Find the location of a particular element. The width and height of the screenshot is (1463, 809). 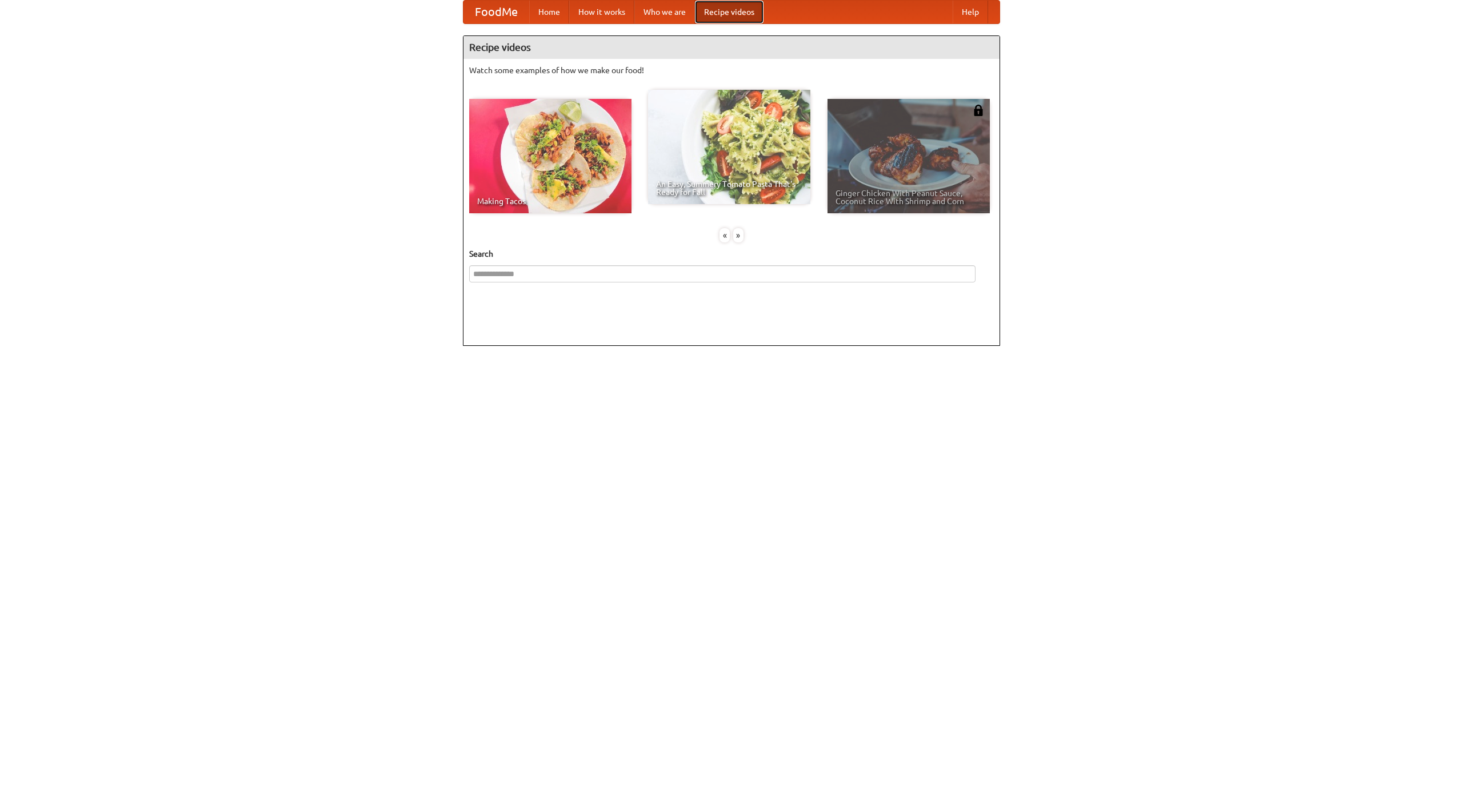

a: Recipe videos is located at coordinates (729, 12).